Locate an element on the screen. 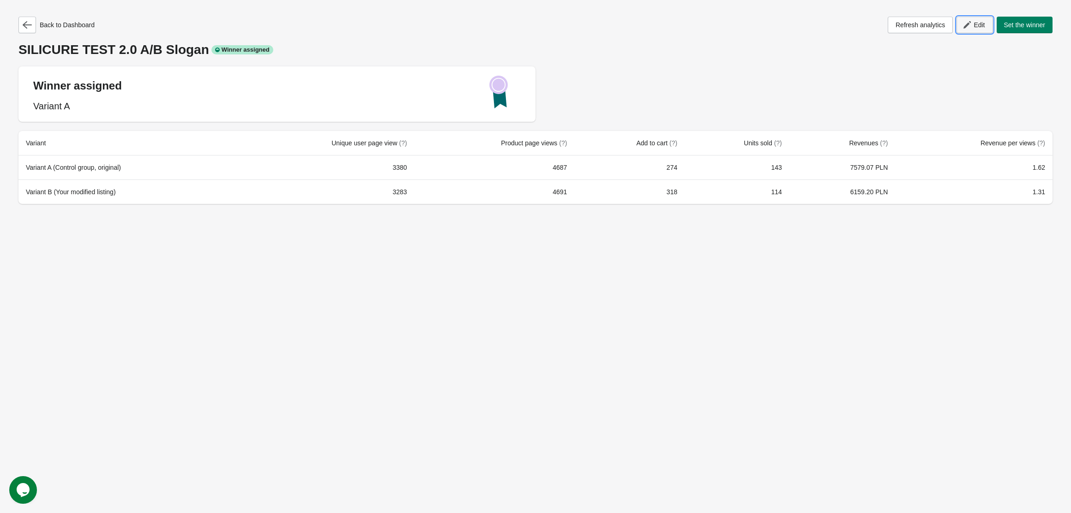 The height and width of the screenshot is (513, 1071). span: Variant A is located at coordinates (52, 106).